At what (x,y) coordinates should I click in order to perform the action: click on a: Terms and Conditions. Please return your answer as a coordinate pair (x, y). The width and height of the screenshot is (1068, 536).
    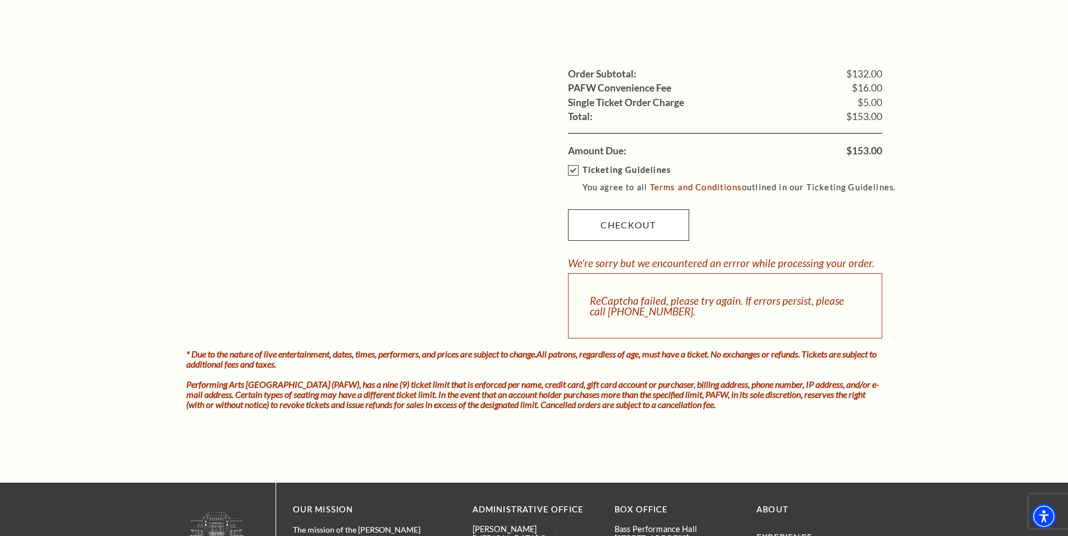
    Looking at the image, I should click on (696, 187).